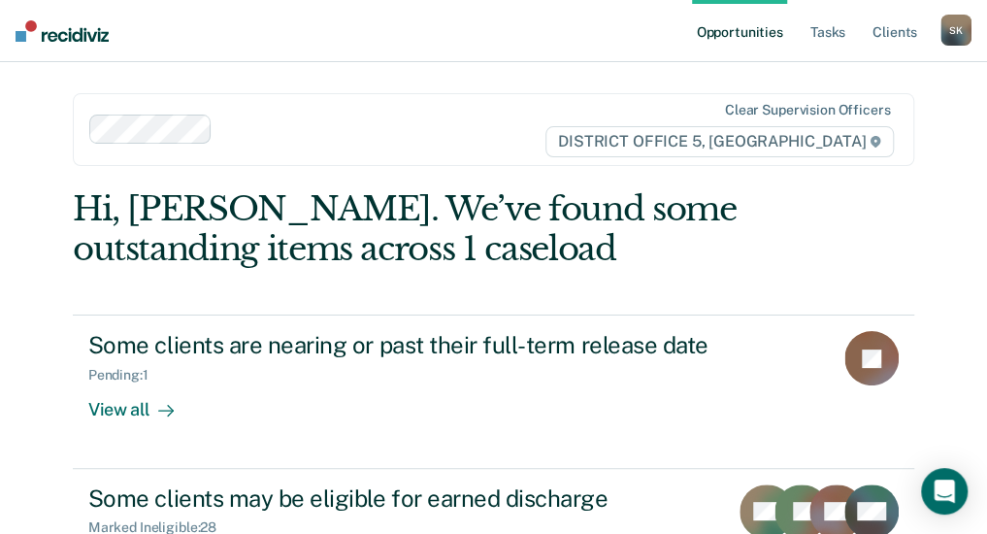 The width and height of the screenshot is (987, 534). Describe the element at coordinates (400, 498) in the screenshot. I see `div: Some clients may be eligible for earned discharge` at that location.